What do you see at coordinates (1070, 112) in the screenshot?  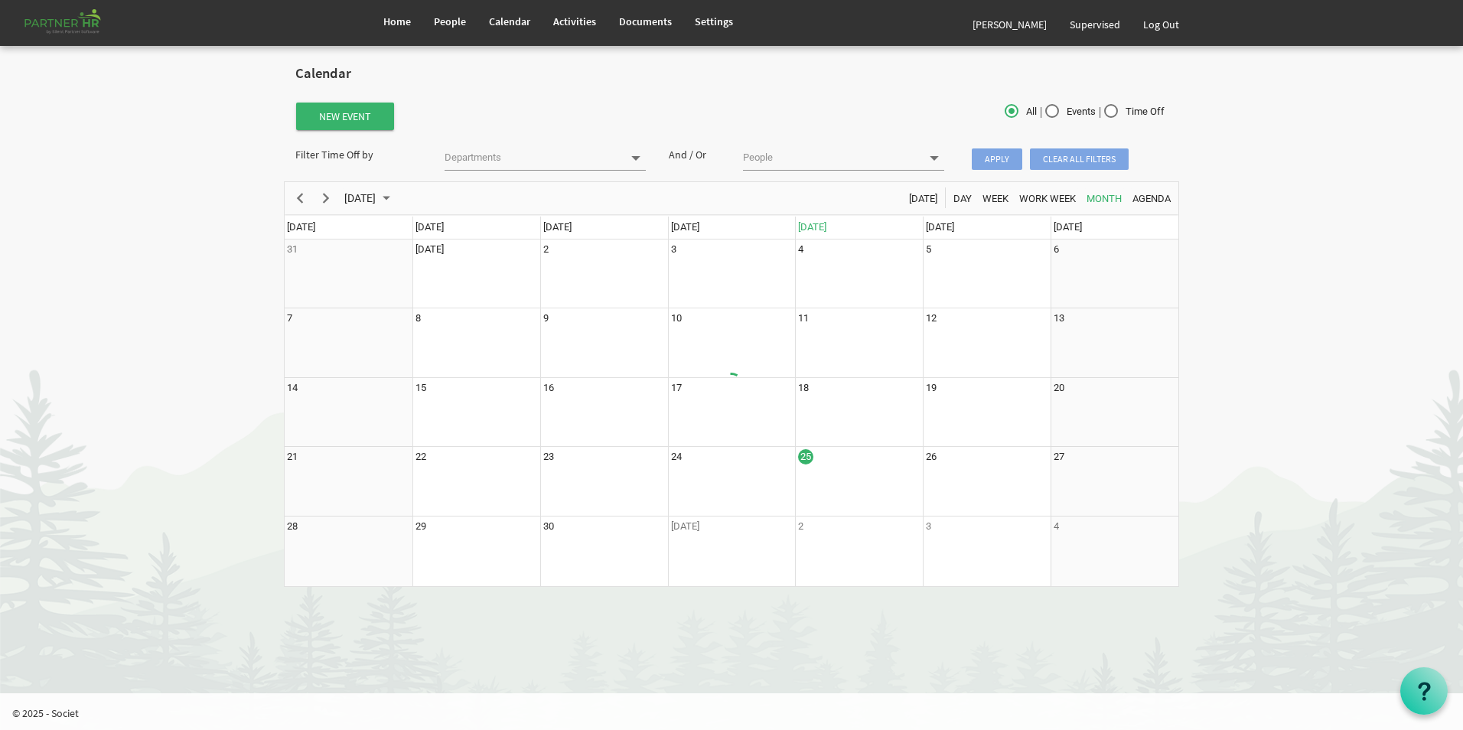 I see `span: Events` at bounding box center [1070, 112].